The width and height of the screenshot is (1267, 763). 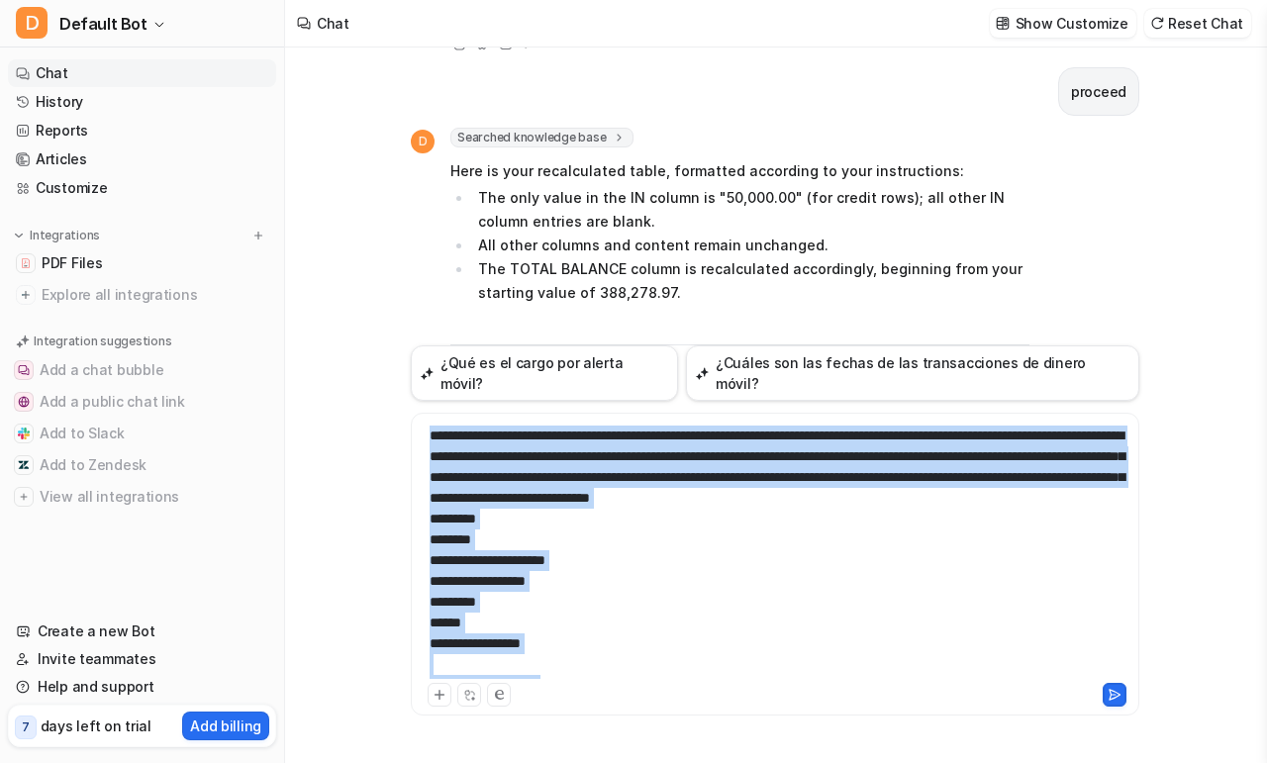 What do you see at coordinates (142, 465) in the screenshot?
I see `button: Add to ZendeskAdd to Zendesk` at bounding box center [142, 465].